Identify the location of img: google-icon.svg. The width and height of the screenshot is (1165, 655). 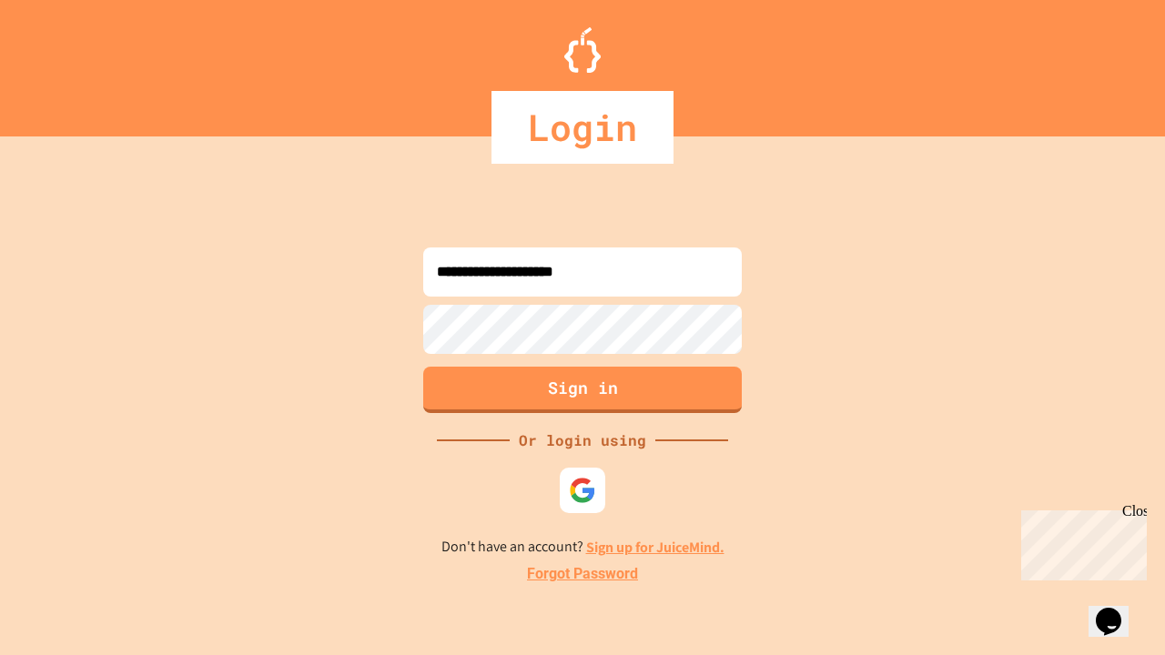
(582, 490).